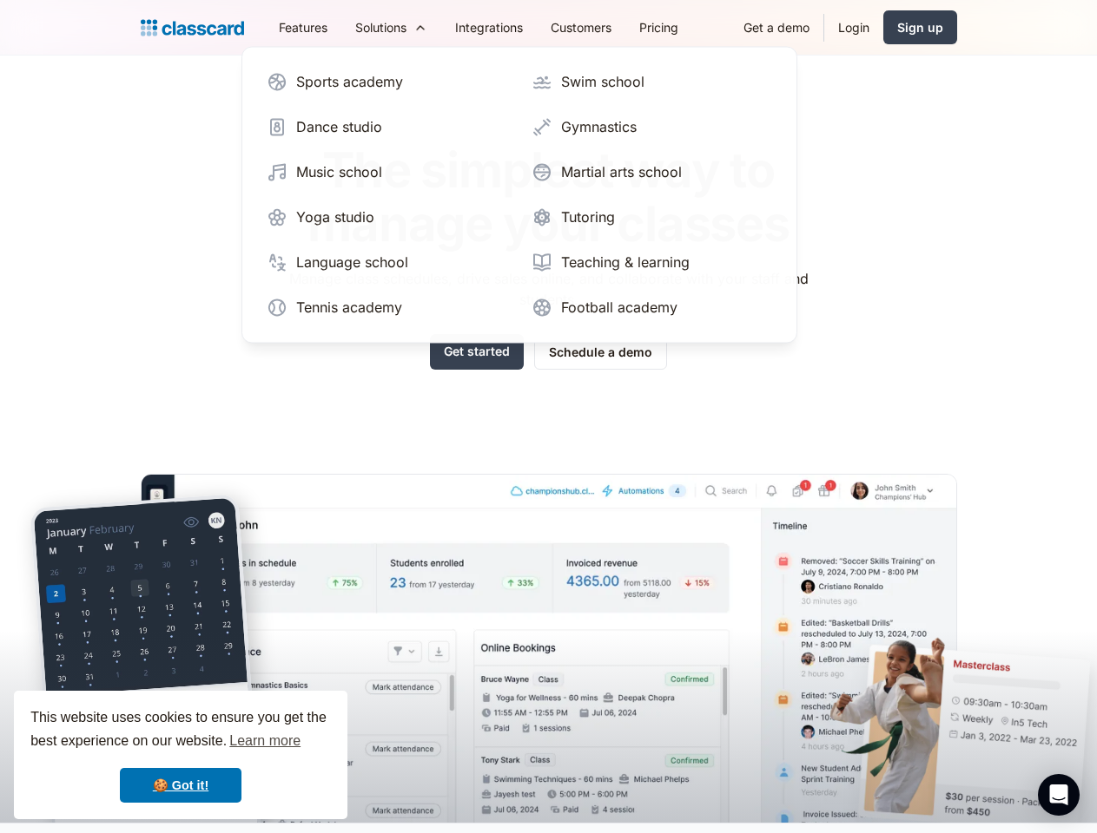 The height and width of the screenshot is (833, 1097). Describe the element at coordinates (919, 27) in the screenshot. I see `a: Sign up` at that location.